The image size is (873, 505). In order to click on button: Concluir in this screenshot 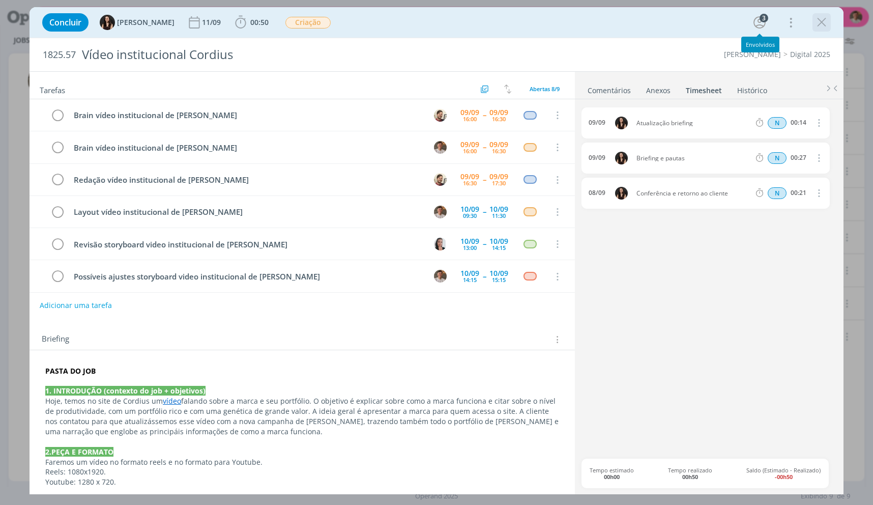, I will do `click(65, 22)`.